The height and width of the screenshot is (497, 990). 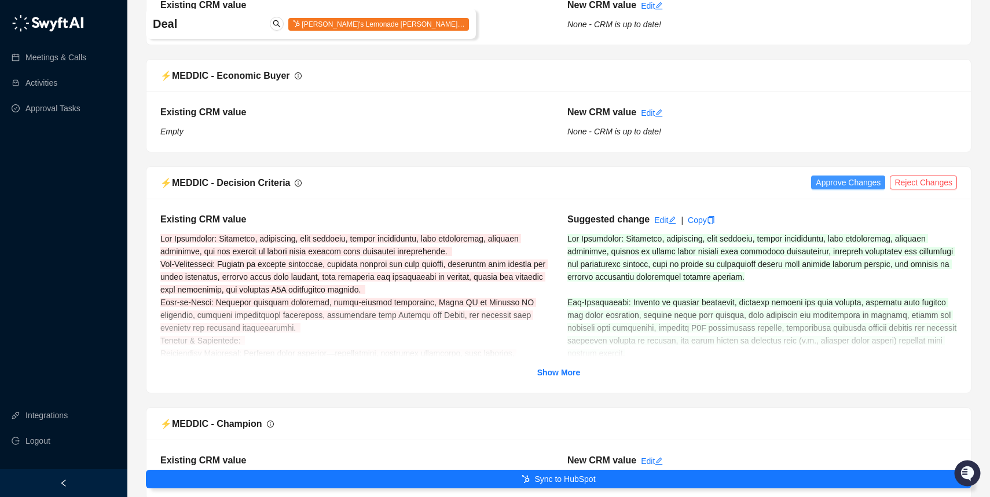 I want to click on button: Sync to HubSpot, so click(x=559, y=479).